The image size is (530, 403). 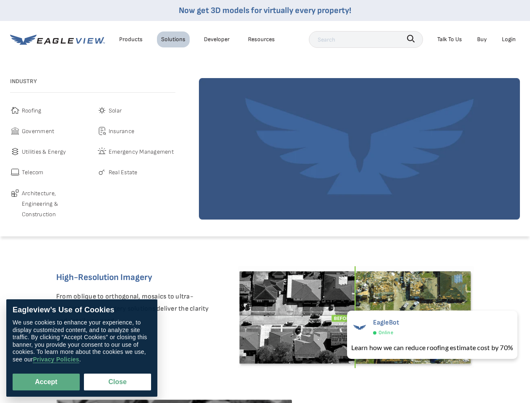 I want to click on div: Solutions, so click(x=173, y=39).